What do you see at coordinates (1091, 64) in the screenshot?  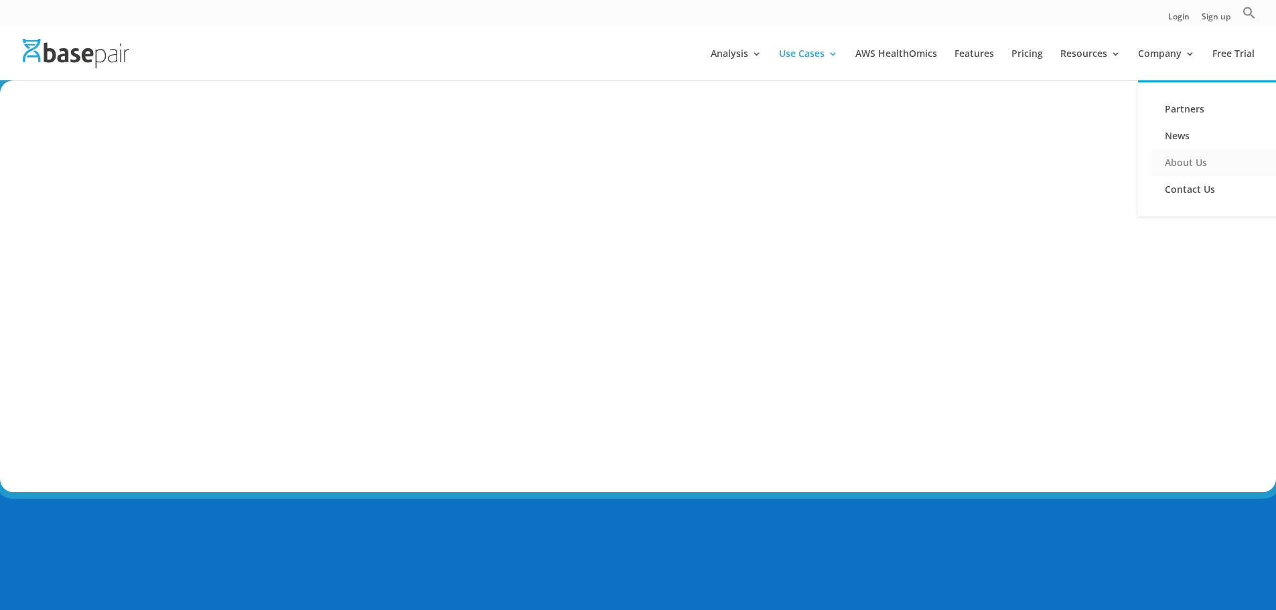 I see `a: Resources` at bounding box center [1091, 64].